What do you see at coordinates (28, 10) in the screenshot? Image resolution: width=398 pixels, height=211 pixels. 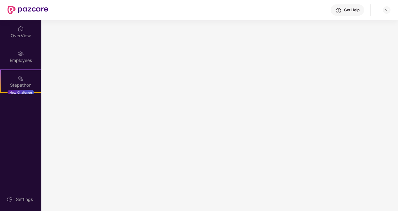 I see `img: New Pazcare Logo` at bounding box center [28, 10].